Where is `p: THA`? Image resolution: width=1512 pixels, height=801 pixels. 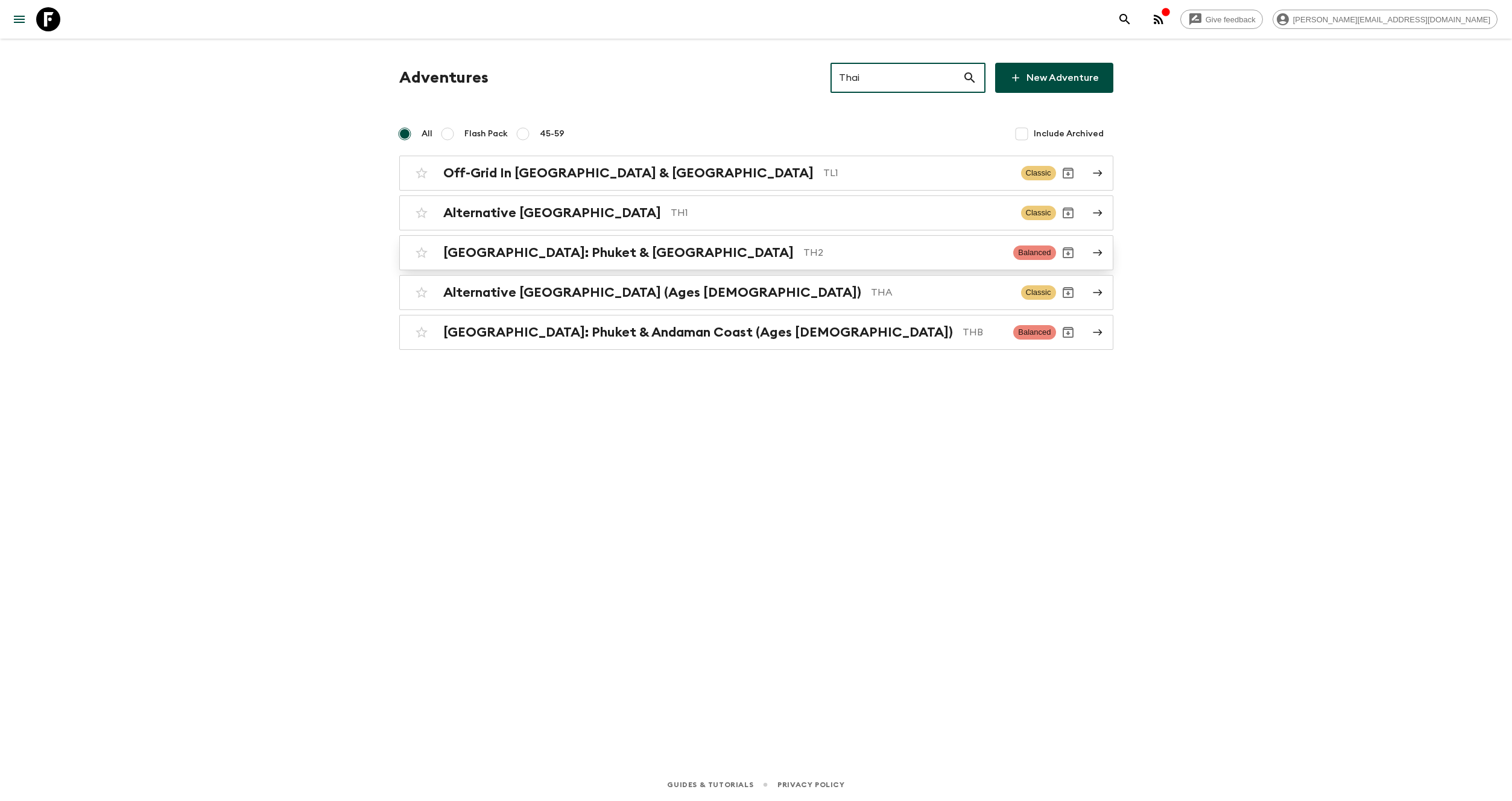 p: THA is located at coordinates (941, 292).